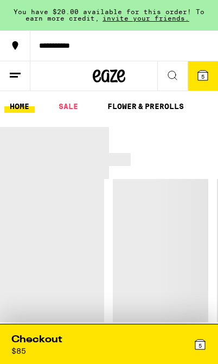 This screenshot has width=218, height=364. What do you see at coordinates (203, 76) in the screenshot?
I see `button: 5` at bounding box center [203, 76].